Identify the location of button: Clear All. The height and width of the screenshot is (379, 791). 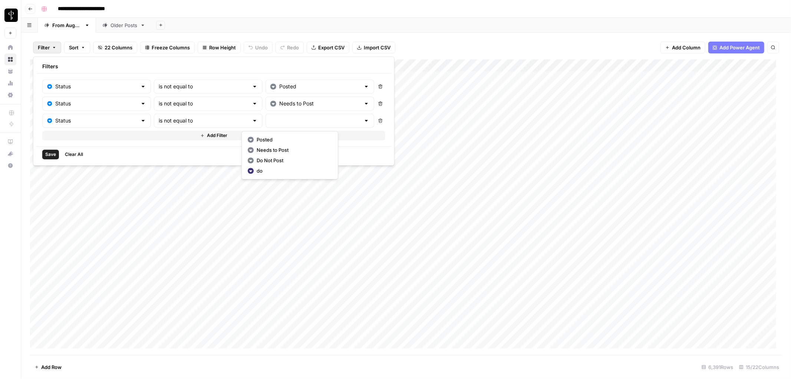
(74, 154).